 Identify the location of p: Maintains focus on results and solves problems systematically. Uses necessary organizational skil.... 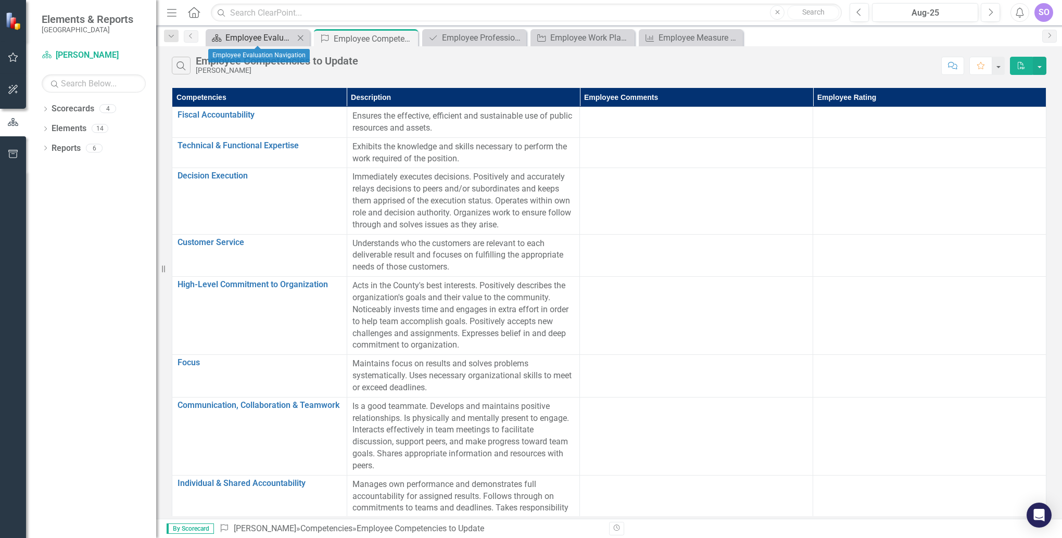
(463, 376).